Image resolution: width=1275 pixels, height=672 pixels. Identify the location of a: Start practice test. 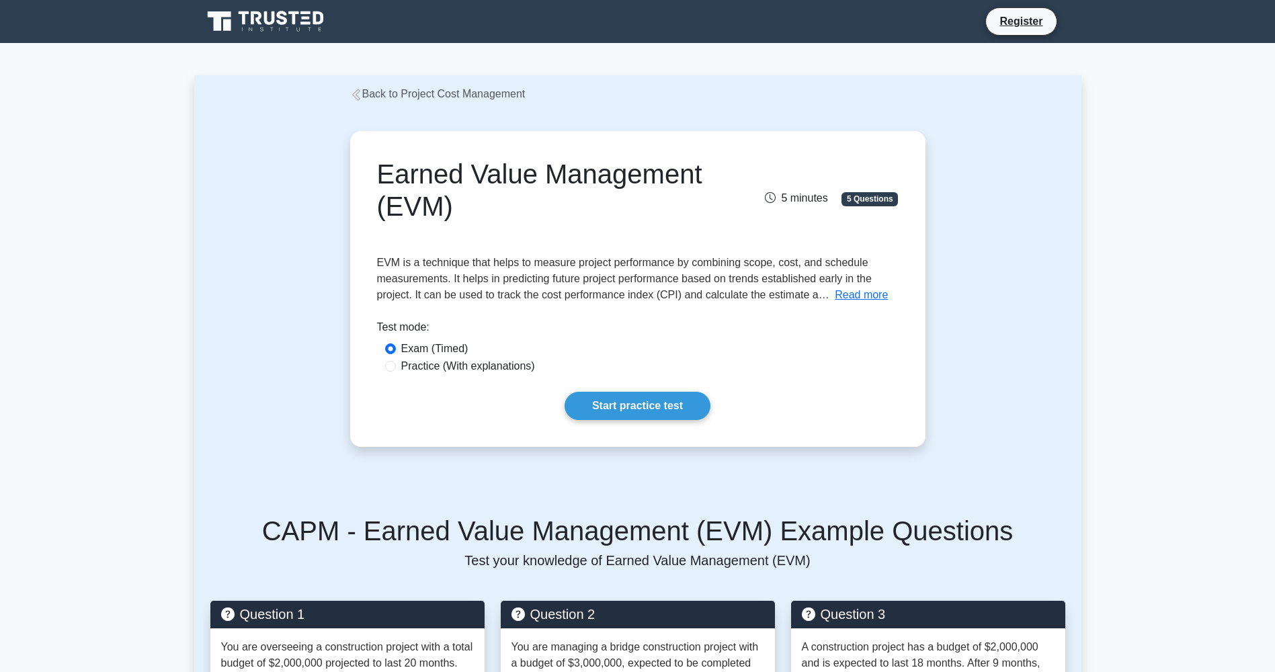
(637, 406).